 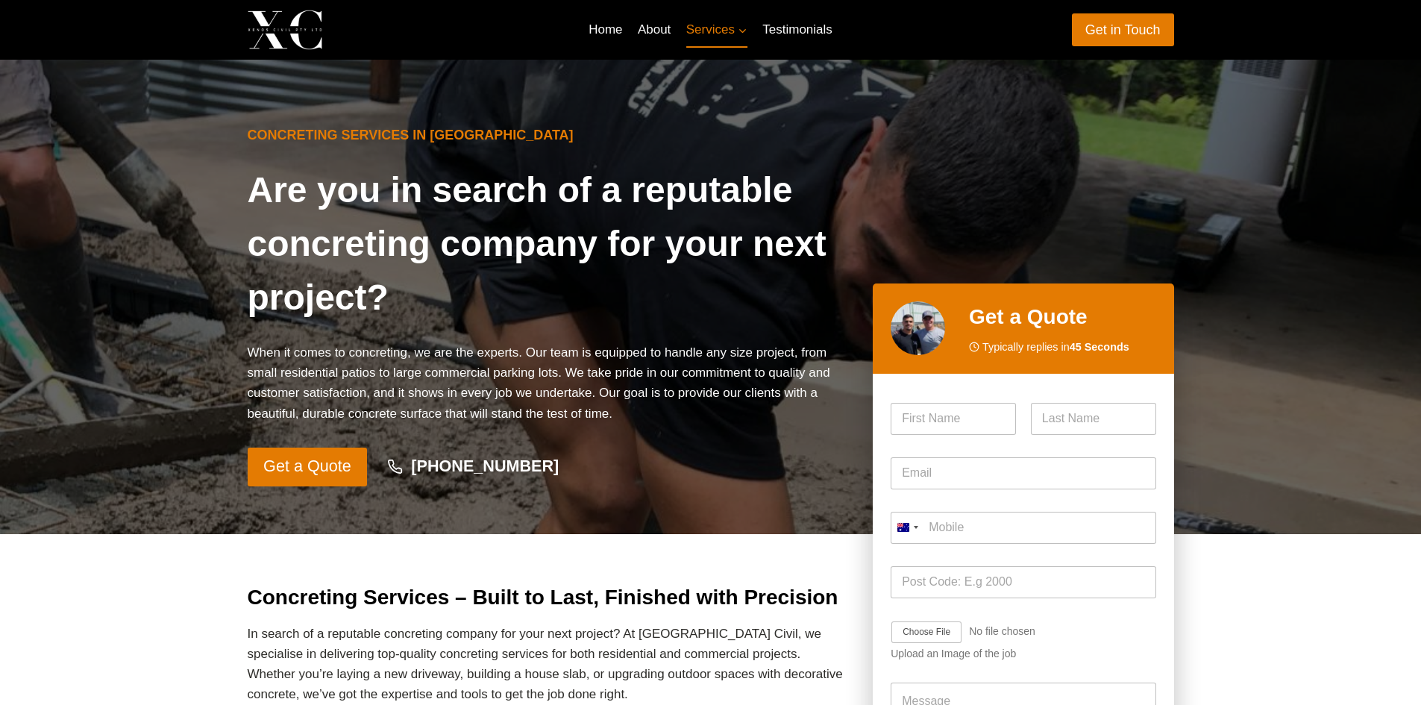 What do you see at coordinates (1093, 418) in the screenshot?
I see `input: Last Name` at bounding box center [1093, 418].